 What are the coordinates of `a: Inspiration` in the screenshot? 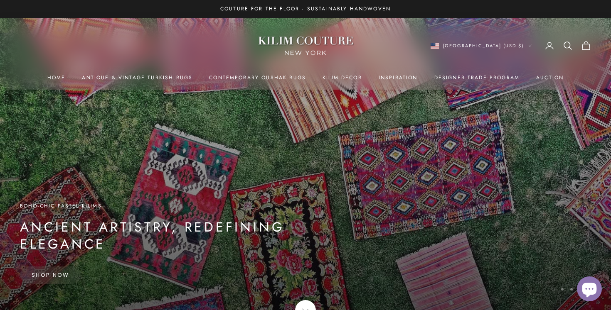 It's located at (398, 78).